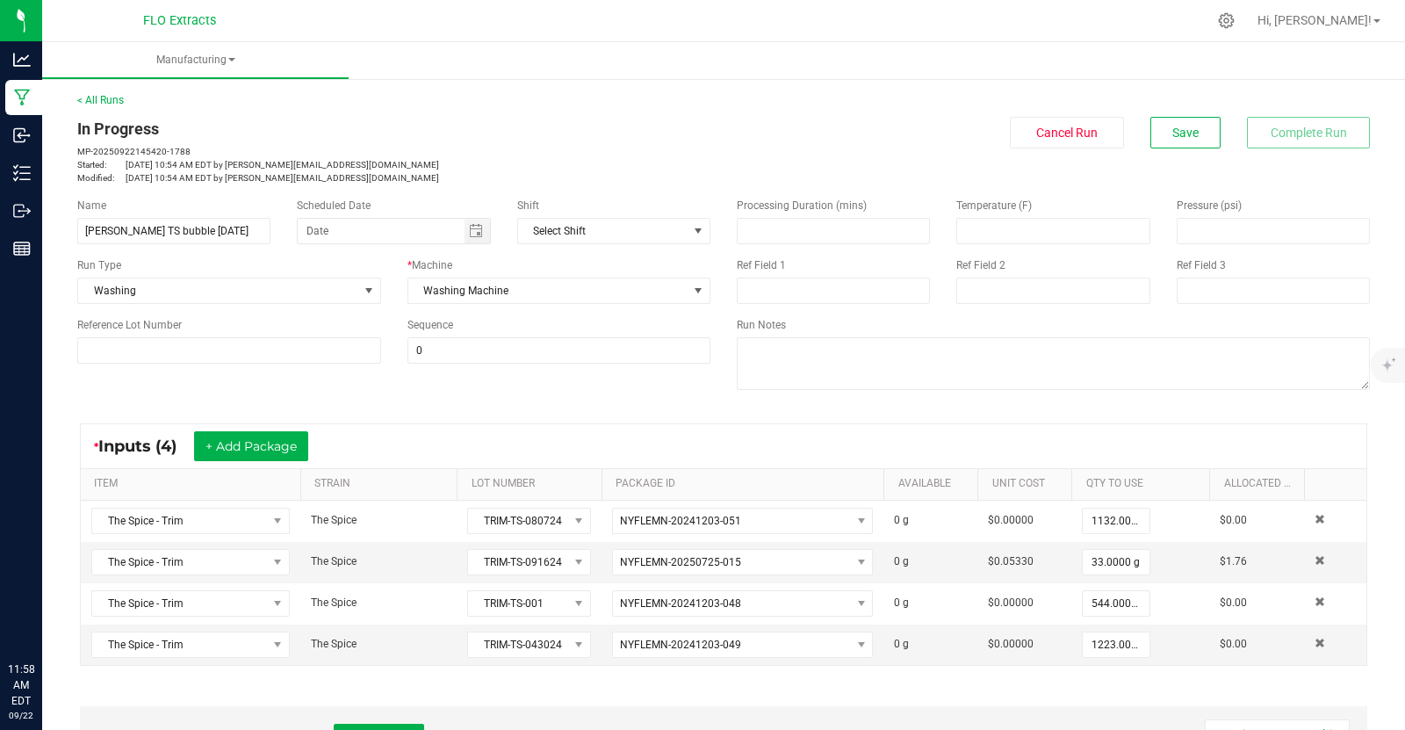 Image resolution: width=1405 pixels, height=730 pixels. I want to click on a: STRAINSortable, so click(382, 484).